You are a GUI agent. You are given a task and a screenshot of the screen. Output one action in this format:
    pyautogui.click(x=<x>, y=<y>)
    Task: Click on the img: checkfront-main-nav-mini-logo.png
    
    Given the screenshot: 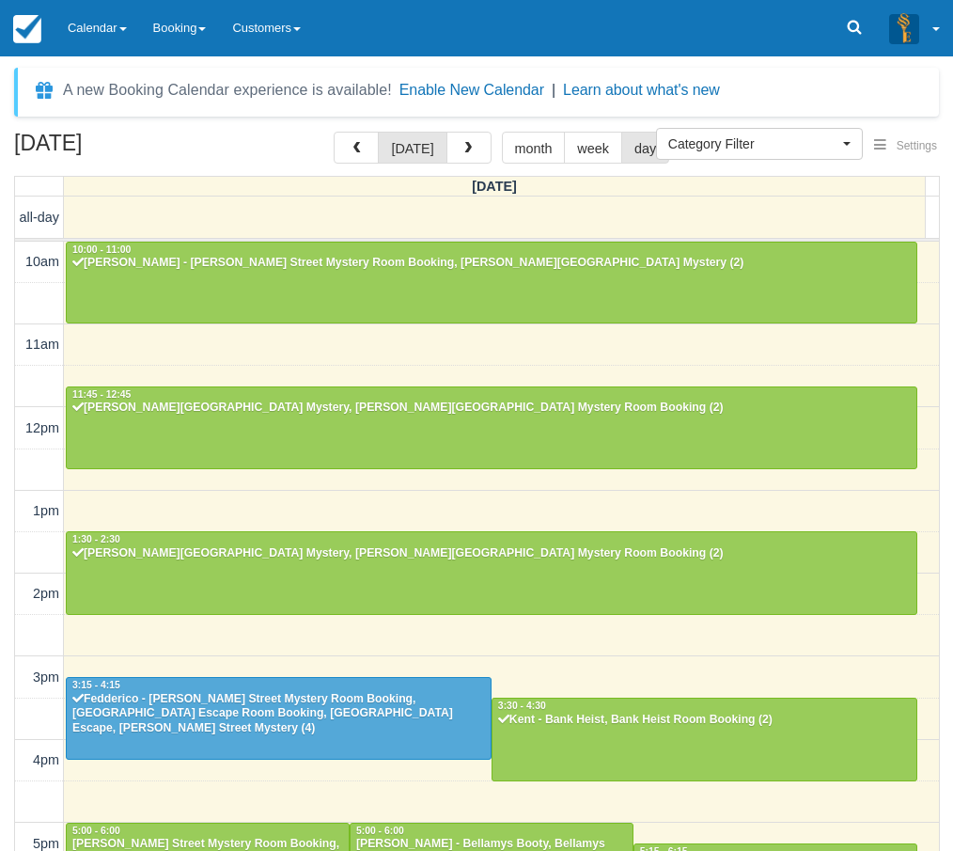 What is the action you would take?
    pyautogui.click(x=27, y=29)
    